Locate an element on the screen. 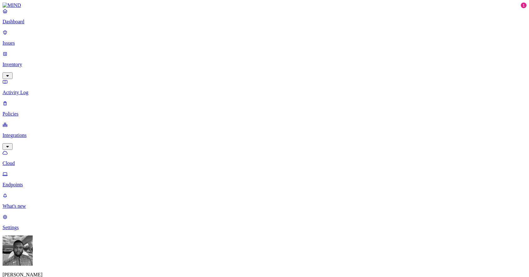 The image size is (529, 277). p: Activity Log is located at coordinates (265, 92).